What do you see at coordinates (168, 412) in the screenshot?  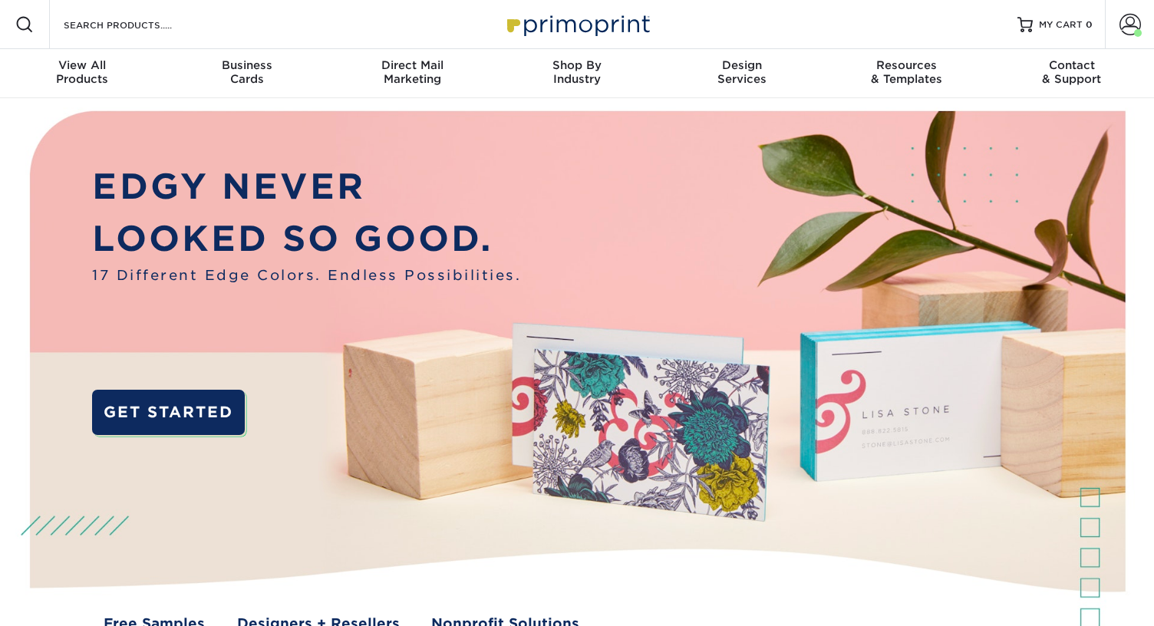 I see `a: GET STARTED` at bounding box center [168, 412].